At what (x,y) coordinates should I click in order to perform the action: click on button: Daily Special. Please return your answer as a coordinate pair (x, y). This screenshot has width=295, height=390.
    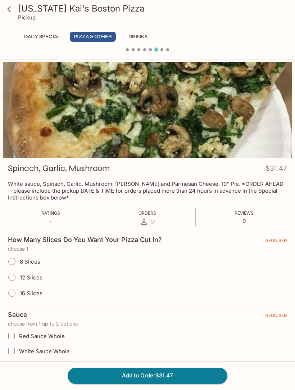
    Looking at the image, I should click on (42, 37).